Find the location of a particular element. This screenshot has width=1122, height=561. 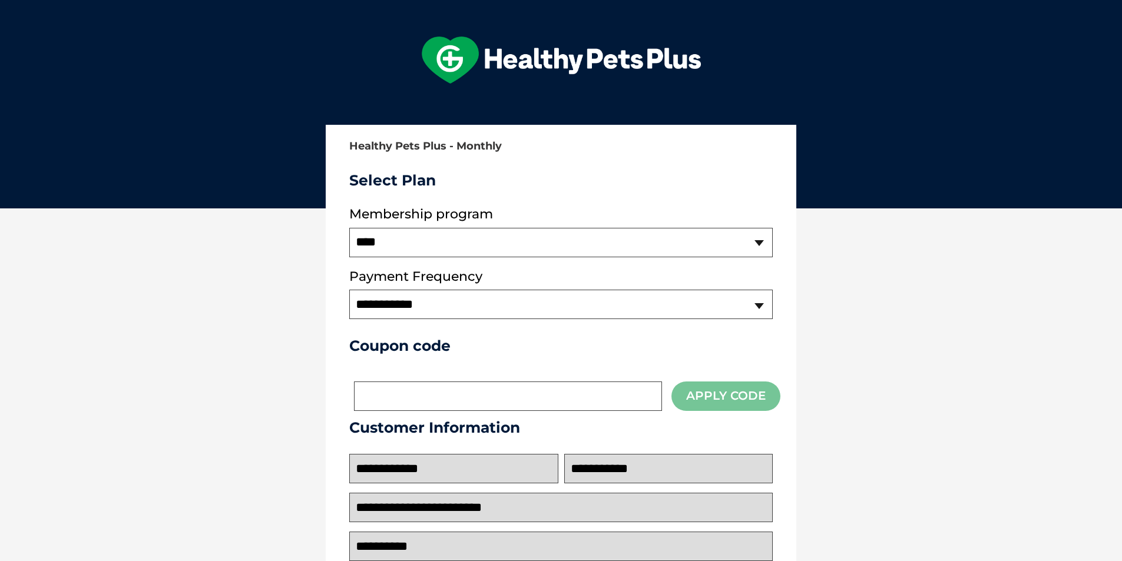

h3: Select Plan is located at coordinates (561, 180).